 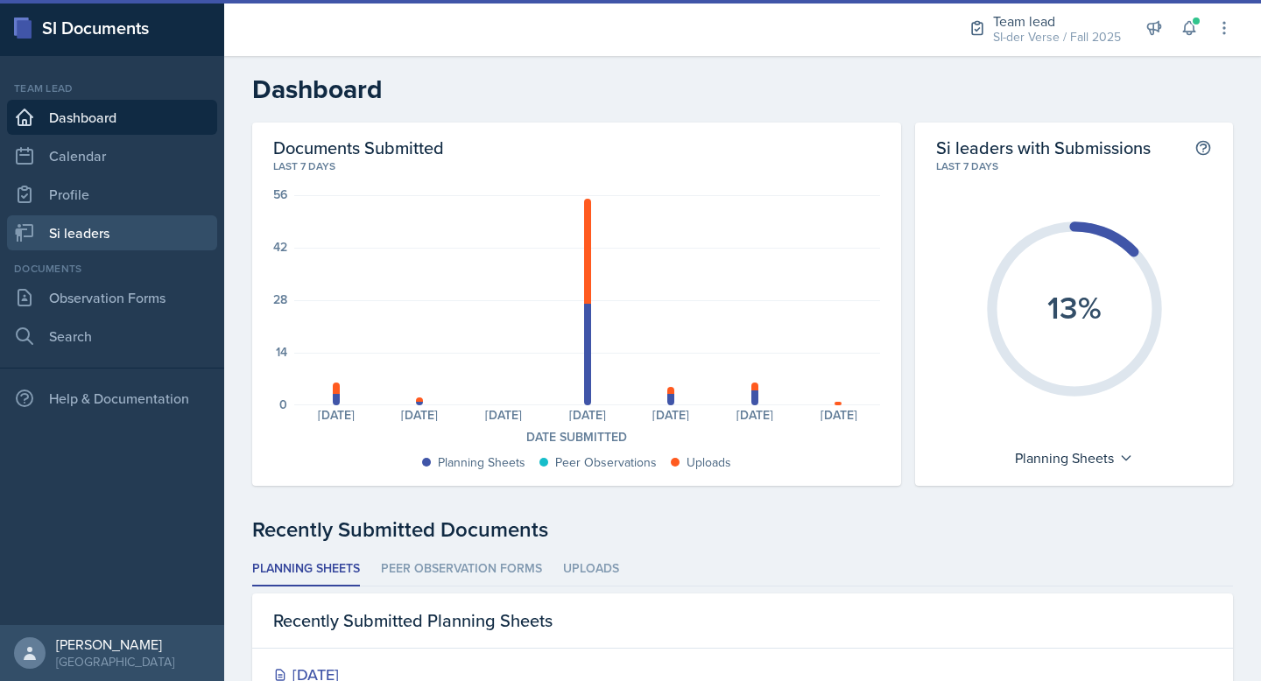 I want to click on a: Observation Forms, so click(x=112, y=298).